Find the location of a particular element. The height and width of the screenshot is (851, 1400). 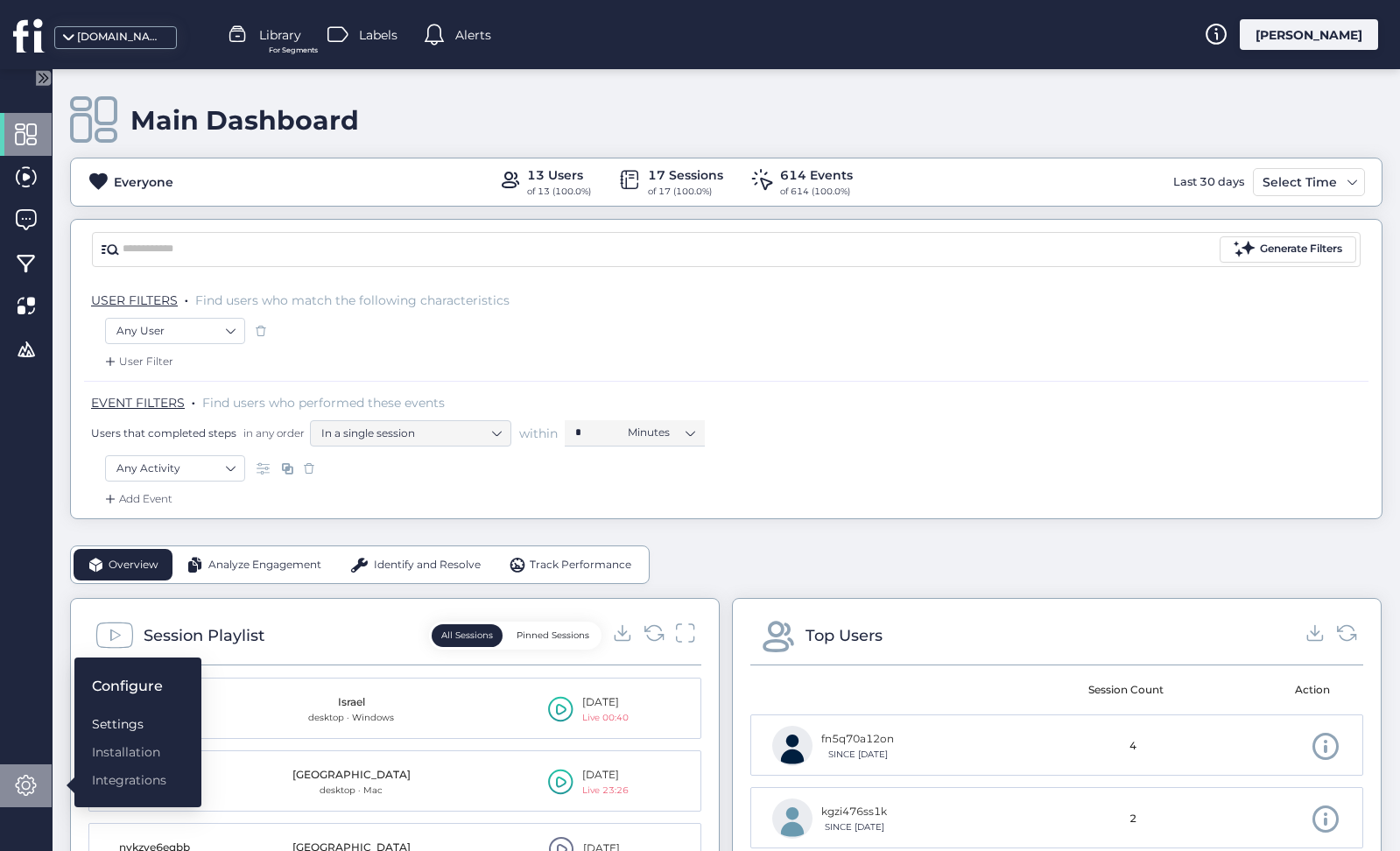

div: Installation is located at coordinates (129, 752).